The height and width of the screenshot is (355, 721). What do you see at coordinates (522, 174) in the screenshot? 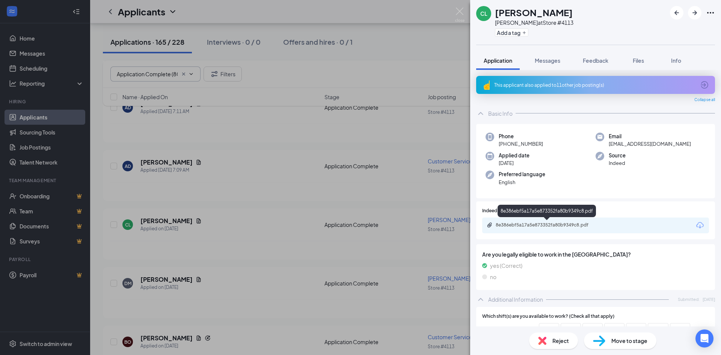
I see `span: Preferred language` at bounding box center [522, 174].